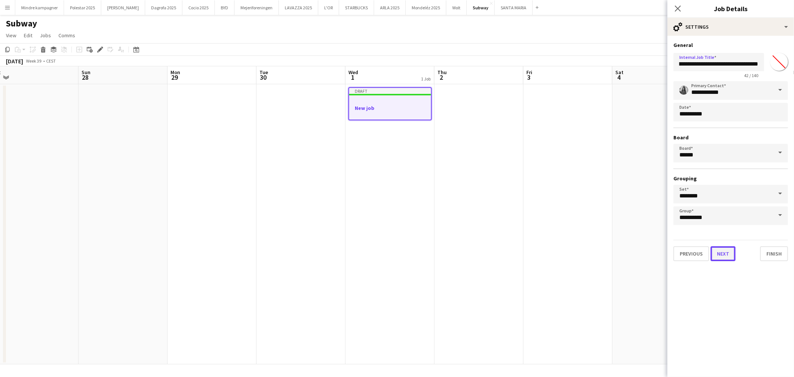 The image size is (794, 377). Describe the element at coordinates (329, 7) in the screenshot. I see `button: L'OR` at that location.